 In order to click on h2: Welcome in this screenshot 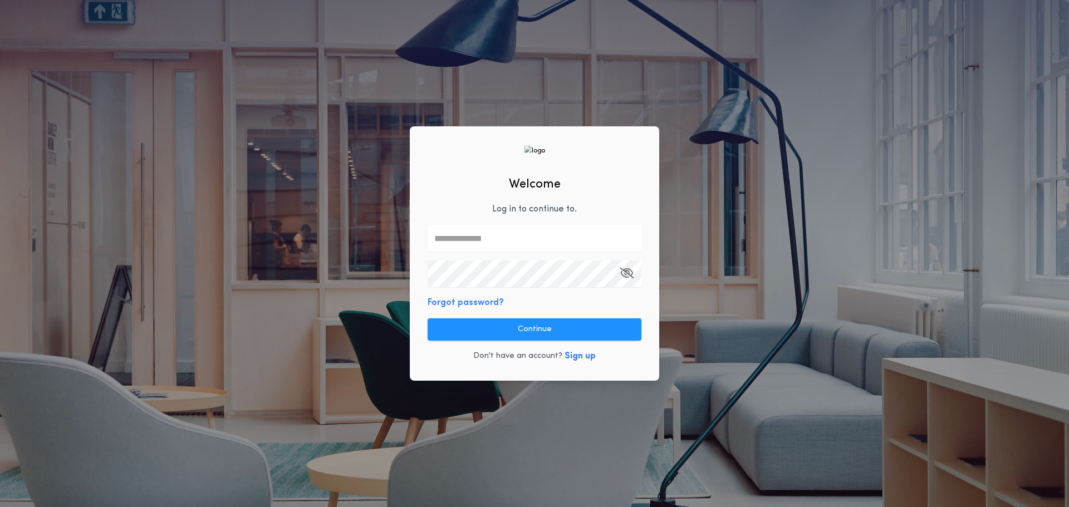, I will do `click(534, 184)`.